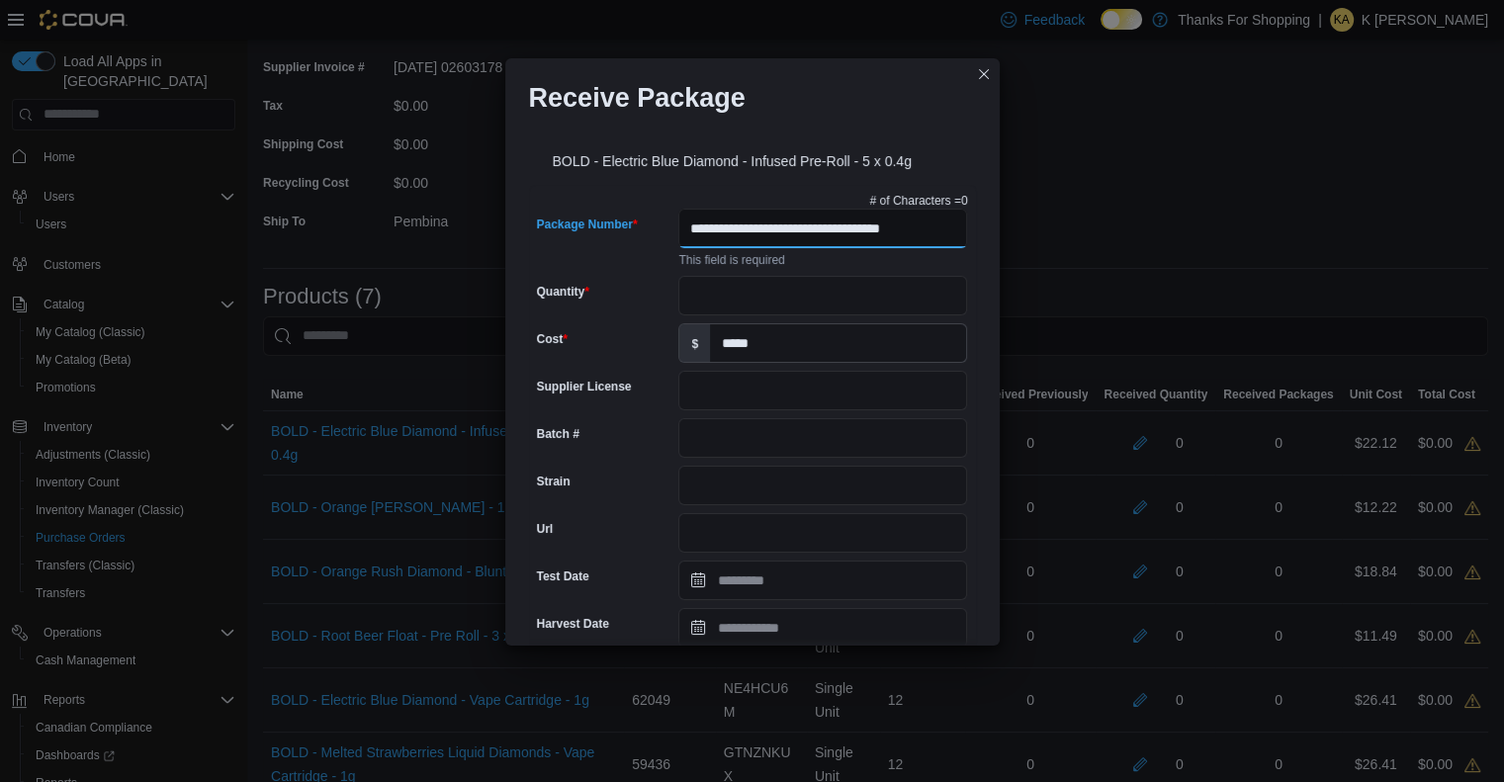 Image resolution: width=1504 pixels, height=782 pixels. What do you see at coordinates (552, 339) in the screenshot?
I see `label: Cost` at bounding box center [552, 339].